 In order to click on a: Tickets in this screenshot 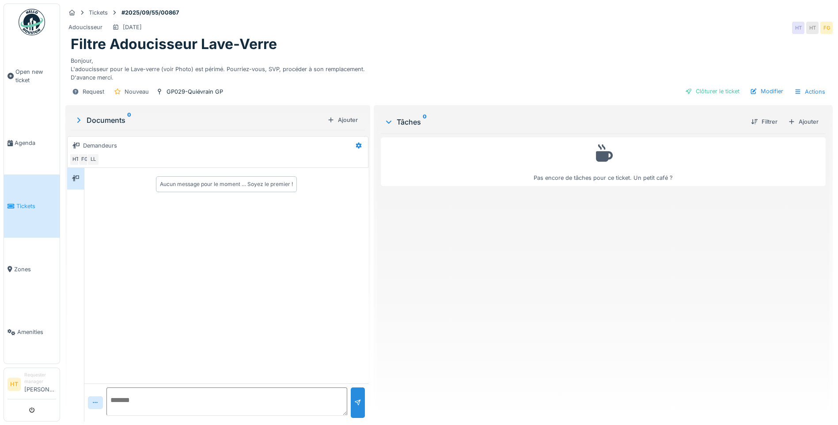, I will do `click(32, 206)`.